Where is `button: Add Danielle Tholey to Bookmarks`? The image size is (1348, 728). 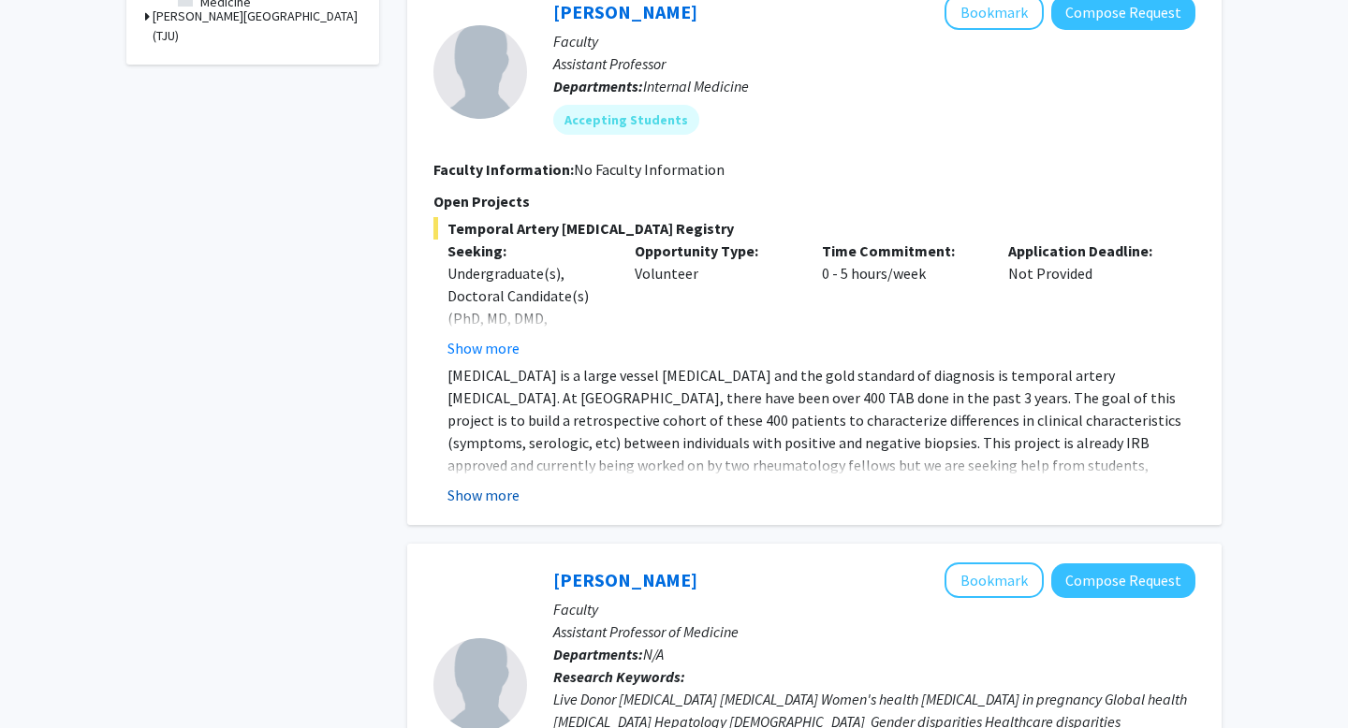
button: Add Danielle Tholey to Bookmarks is located at coordinates (994, 580).